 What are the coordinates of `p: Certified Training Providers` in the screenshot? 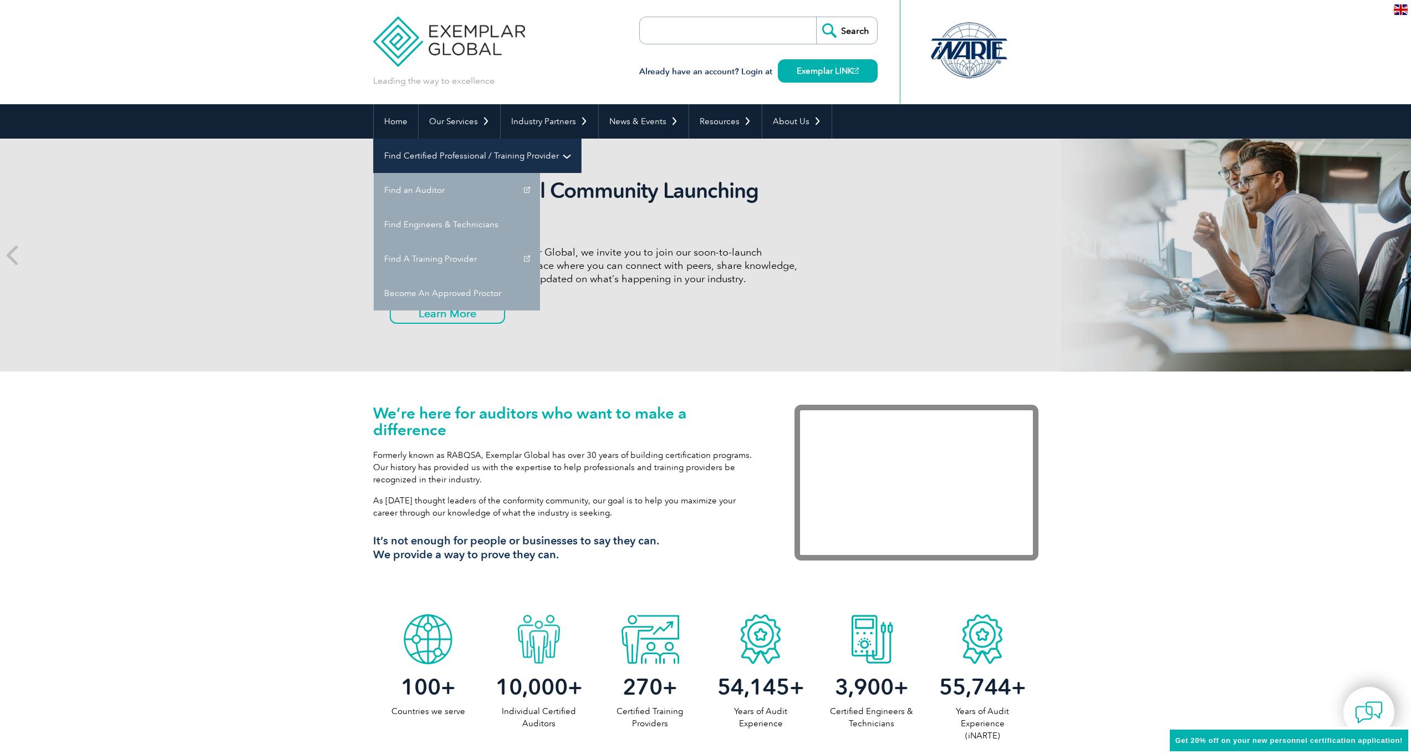 It's located at (650, 717).